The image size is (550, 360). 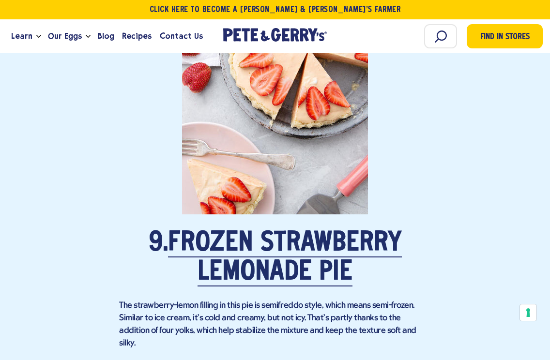 I want to click on a: Blog, so click(x=106, y=36).